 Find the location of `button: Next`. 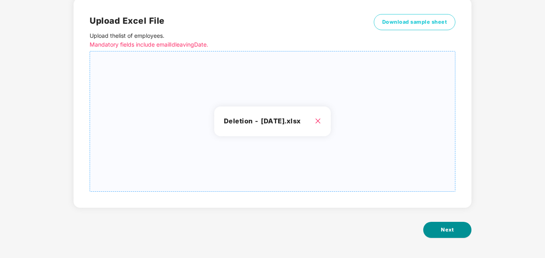

button: Next is located at coordinates (447, 230).